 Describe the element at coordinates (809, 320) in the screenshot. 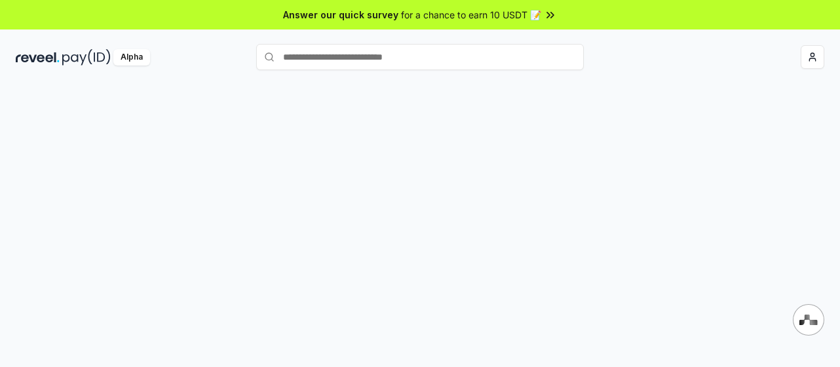

I see `img: svg+xml,%3Csvg%20xmlns%3D%22http%3A%2F%2Fwww.w3.org%2F2000%2Fsvg%22%20width%3D%2228%22%20height%3...` at that location.